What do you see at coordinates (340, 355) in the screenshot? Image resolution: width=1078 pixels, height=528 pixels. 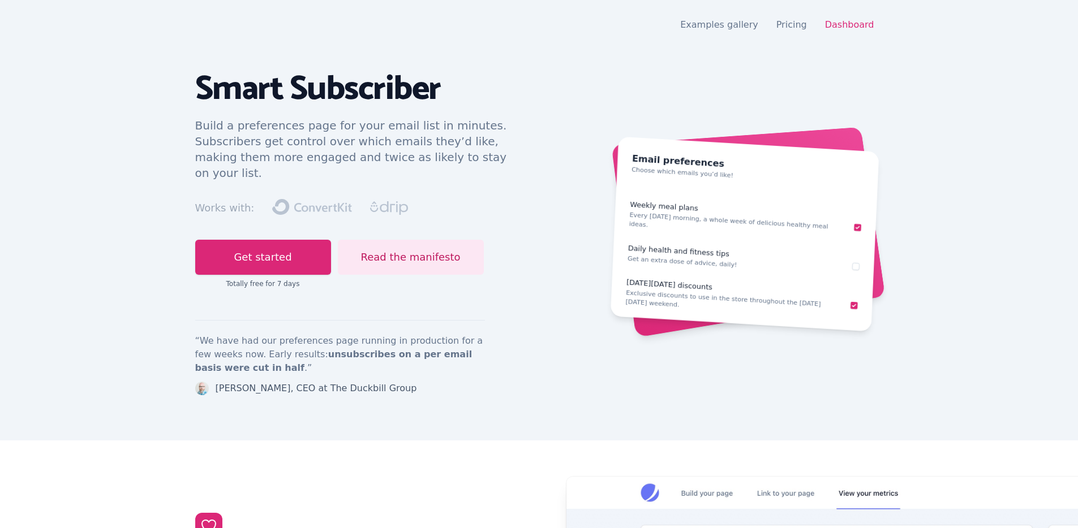 I see `p: “We have had our preferences page running in production for a few weeks now. Early results: .”` at bounding box center [340, 355].